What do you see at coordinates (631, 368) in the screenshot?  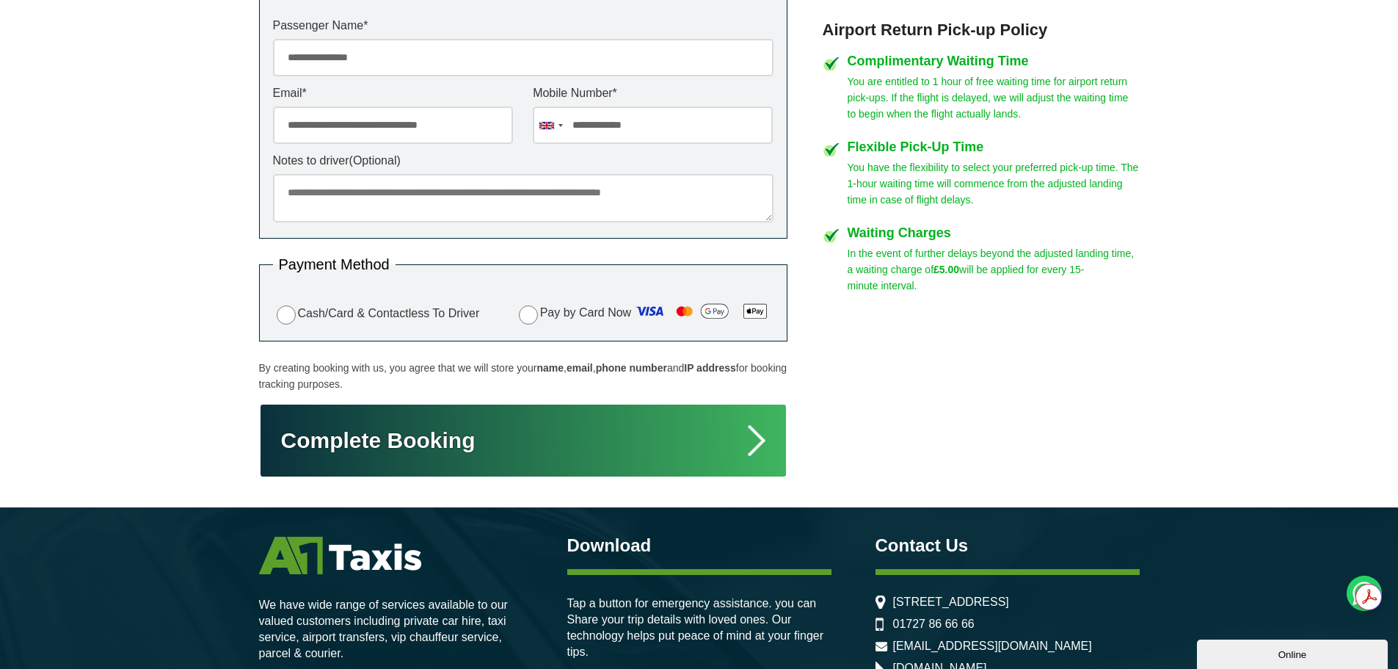 I see `strong: phone number` at bounding box center [631, 368].